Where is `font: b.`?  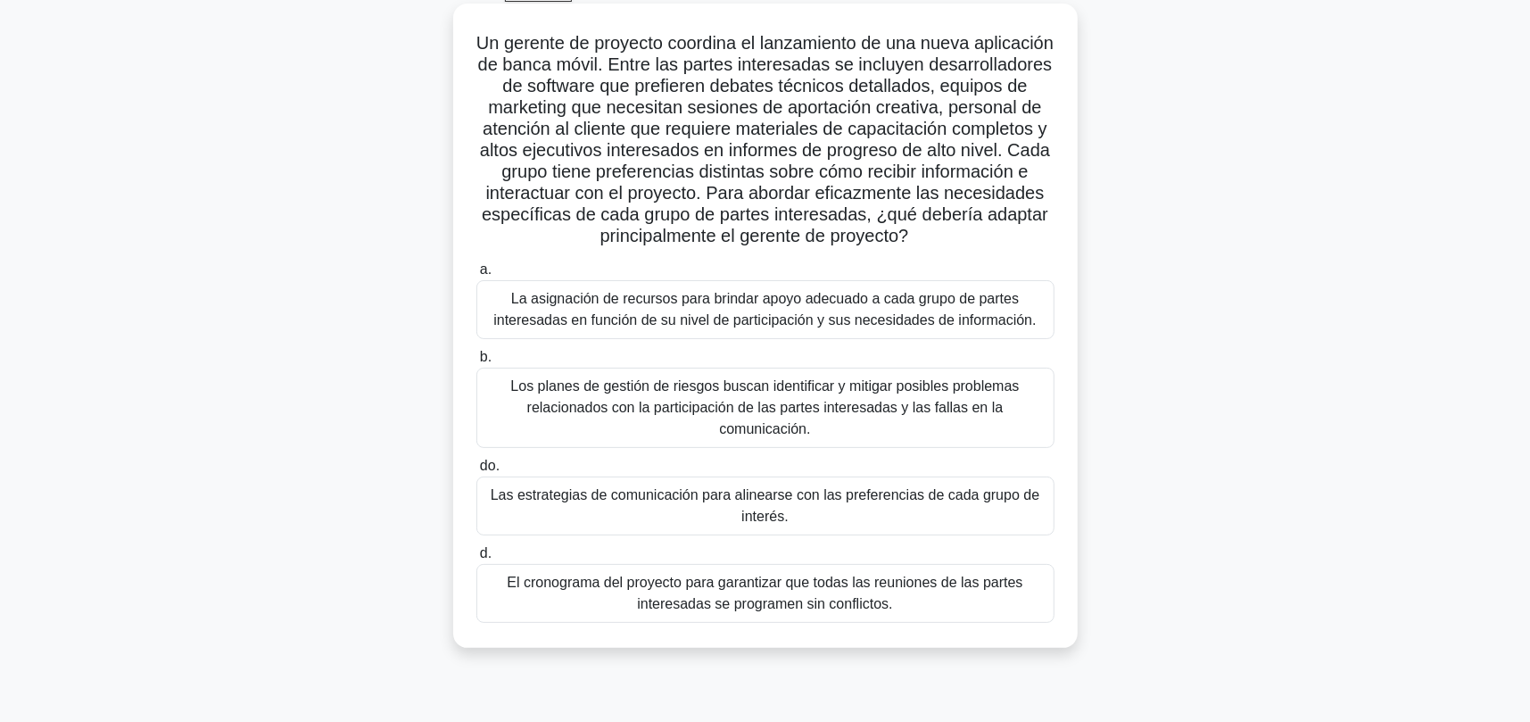
font: b. is located at coordinates (485, 356).